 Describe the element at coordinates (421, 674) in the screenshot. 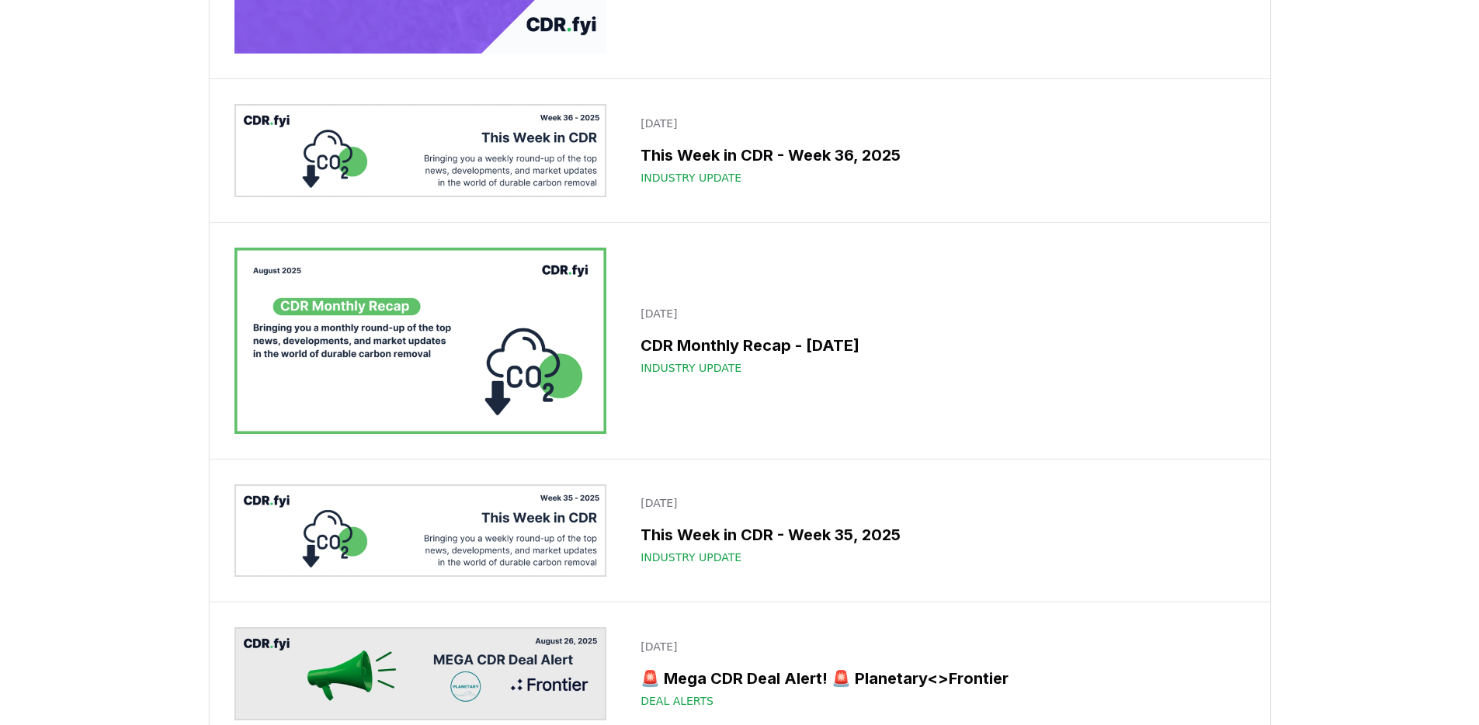

I see `img: 🚨 Mega CDR Deal Alert! 🚨 Planetary<>Frontier blog post image` at that location.